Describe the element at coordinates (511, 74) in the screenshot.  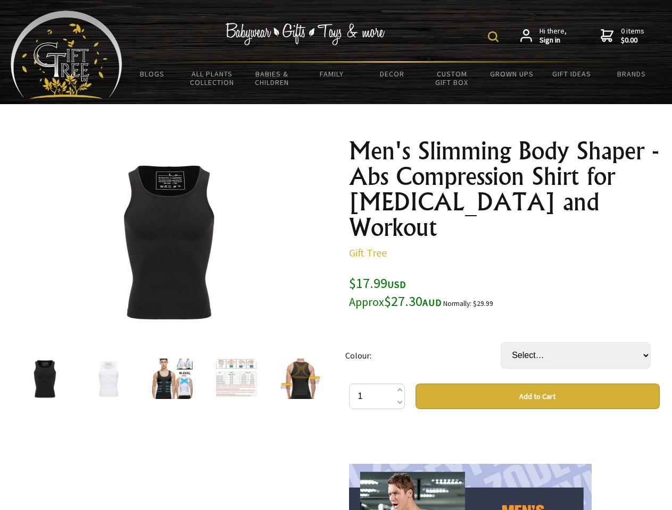
I see `a: Grown Ups` at that location.